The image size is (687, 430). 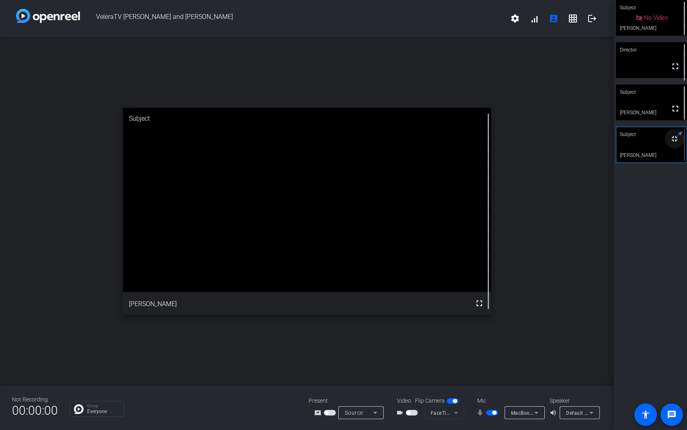 What do you see at coordinates (430, 400) in the screenshot?
I see `span: Flip Camera` at bounding box center [430, 400].